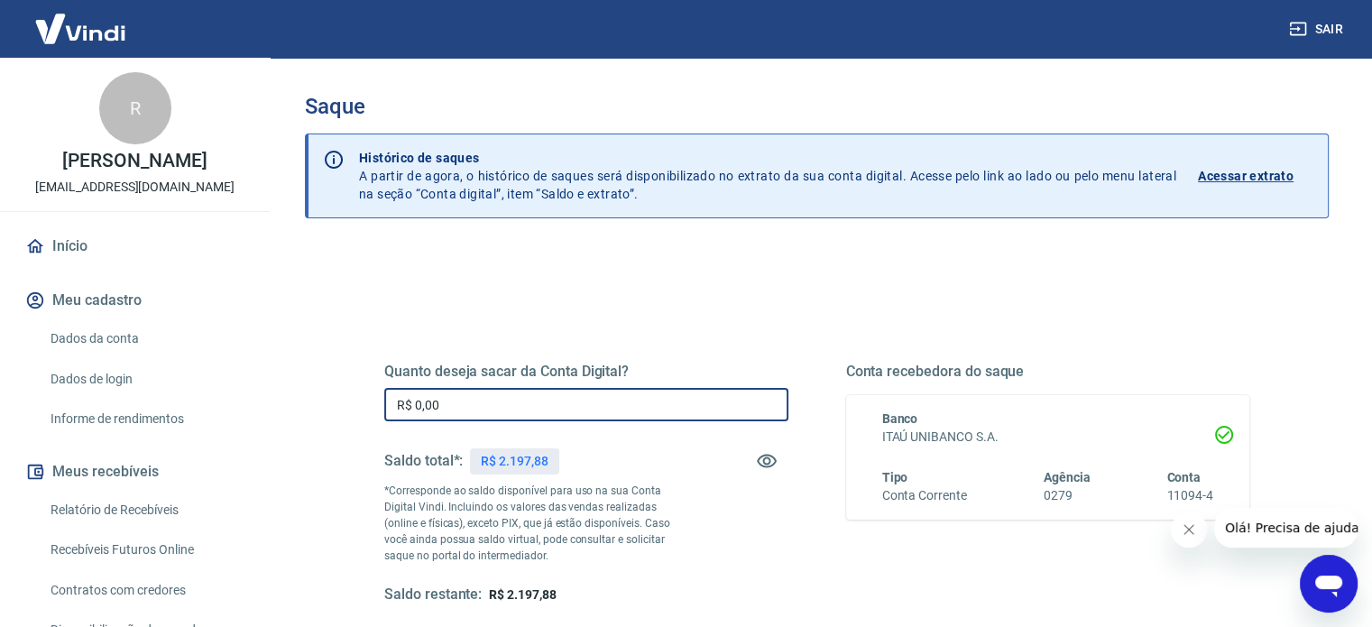 The height and width of the screenshot is (627, 1372). Describe the element at coordinates (768, 176) in the screenshot. I see `p: A partir de agora, o histórico de saques será disponibilizado no extrato da sua conta digital. Ac...` at that location.